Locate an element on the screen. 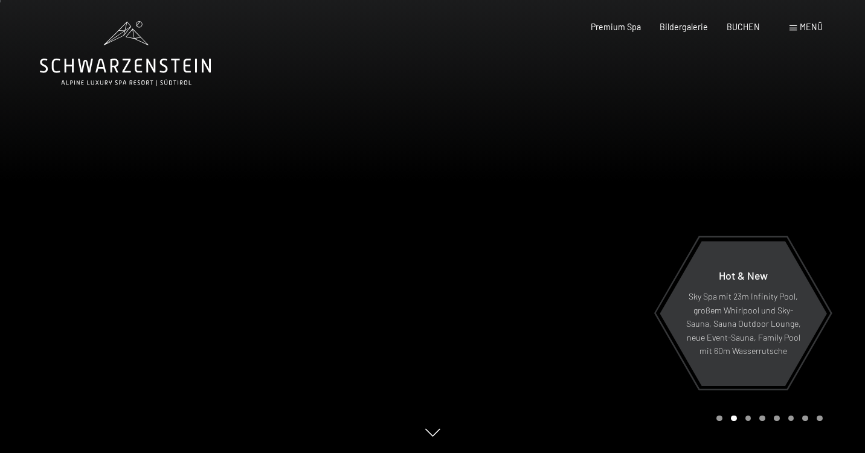  div: Carousel Page 3 is located at coordinates (748, 419).